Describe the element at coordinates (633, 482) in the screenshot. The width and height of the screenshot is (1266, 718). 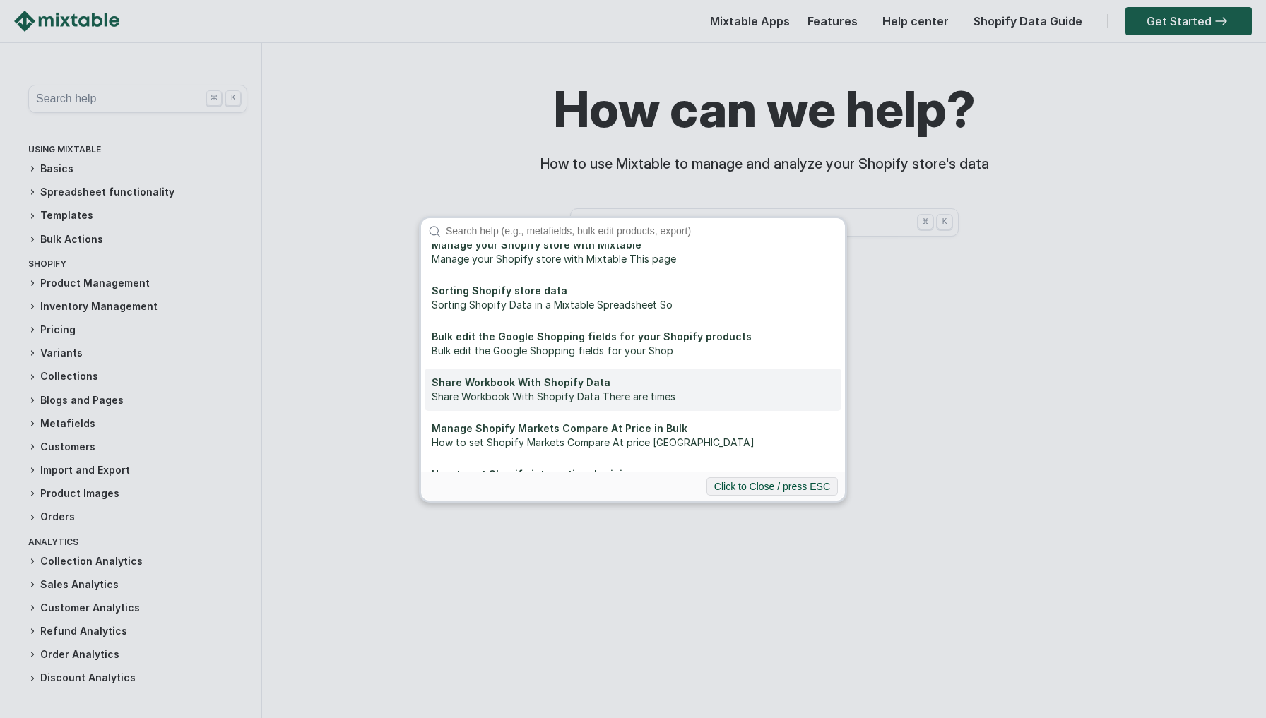
I see `a: How to set Shopify international pricingHow to set Shopify international pricing Managing` at that location.